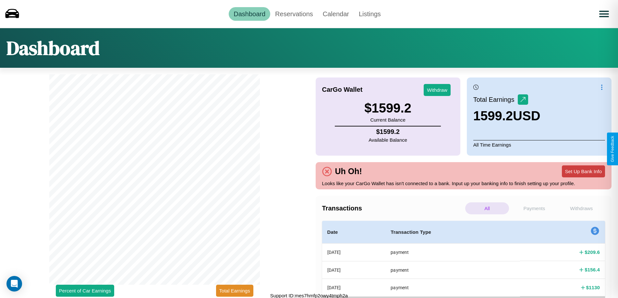 This screenshot has height=298, width=618. Describe the element at coordinates (388, 108) in the screenshot. I see `h3: $ 1599.2` at that location.